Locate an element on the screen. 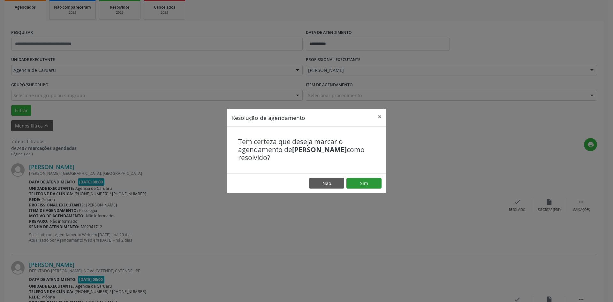 The height and width of the screenshot is (302, 613). button: Sim is located at coordinates (364, 183).